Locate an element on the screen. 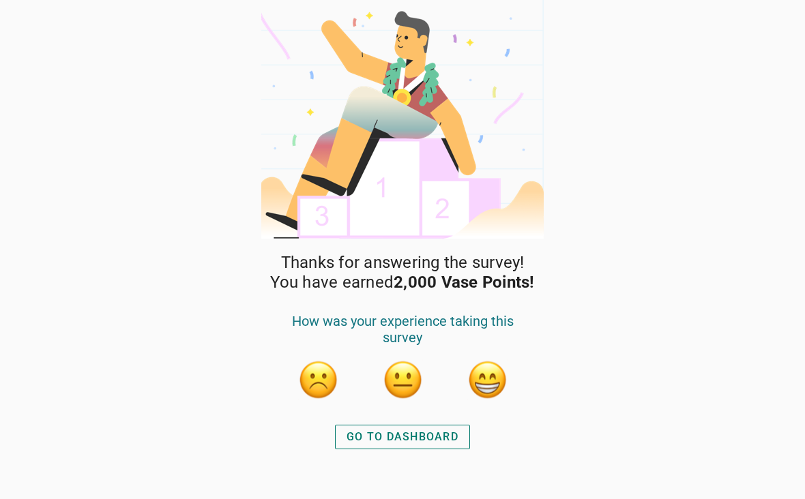  span: Thanks for answering the survey! is located at coordinates (402, 263).